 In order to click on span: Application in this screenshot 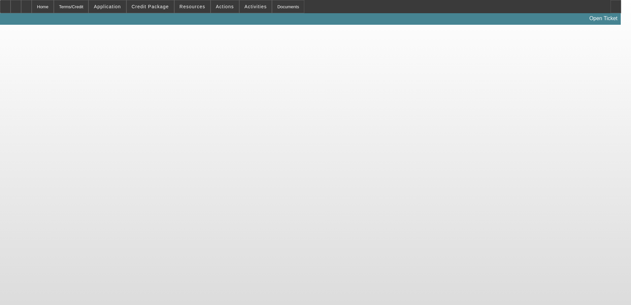, I will do `click(107, 7)`.